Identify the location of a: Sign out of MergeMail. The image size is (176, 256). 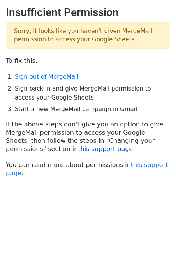
(46, 77).